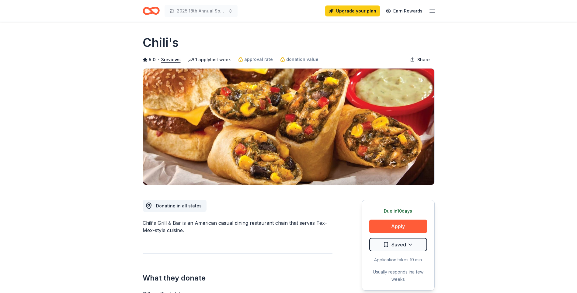  Describe the element at coordinates (151, 11) in the screenshot. I see `a: Home` at that location.